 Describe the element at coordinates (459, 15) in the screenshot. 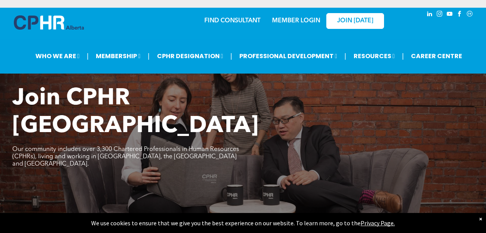

I see `a: facebook` at that location.